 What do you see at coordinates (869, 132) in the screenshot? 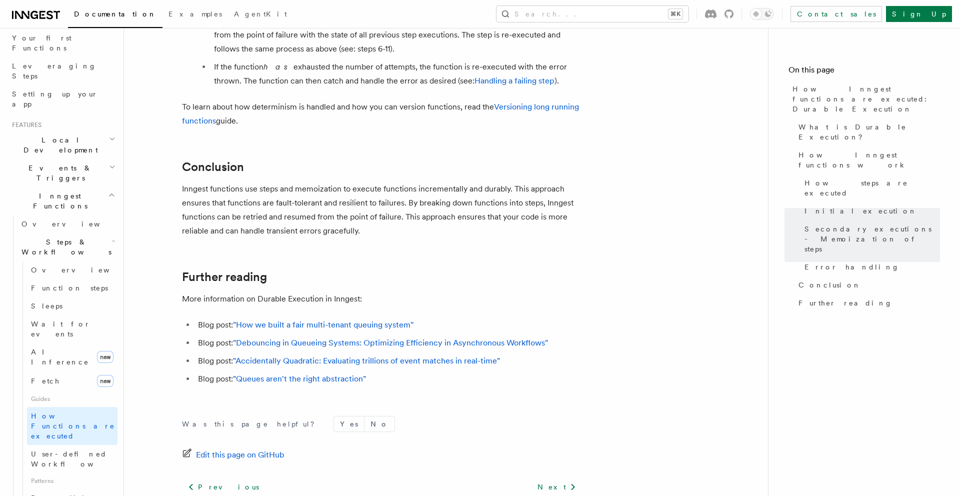
I see `span: What is Durable Execution?` at bounding box center [869, 132].